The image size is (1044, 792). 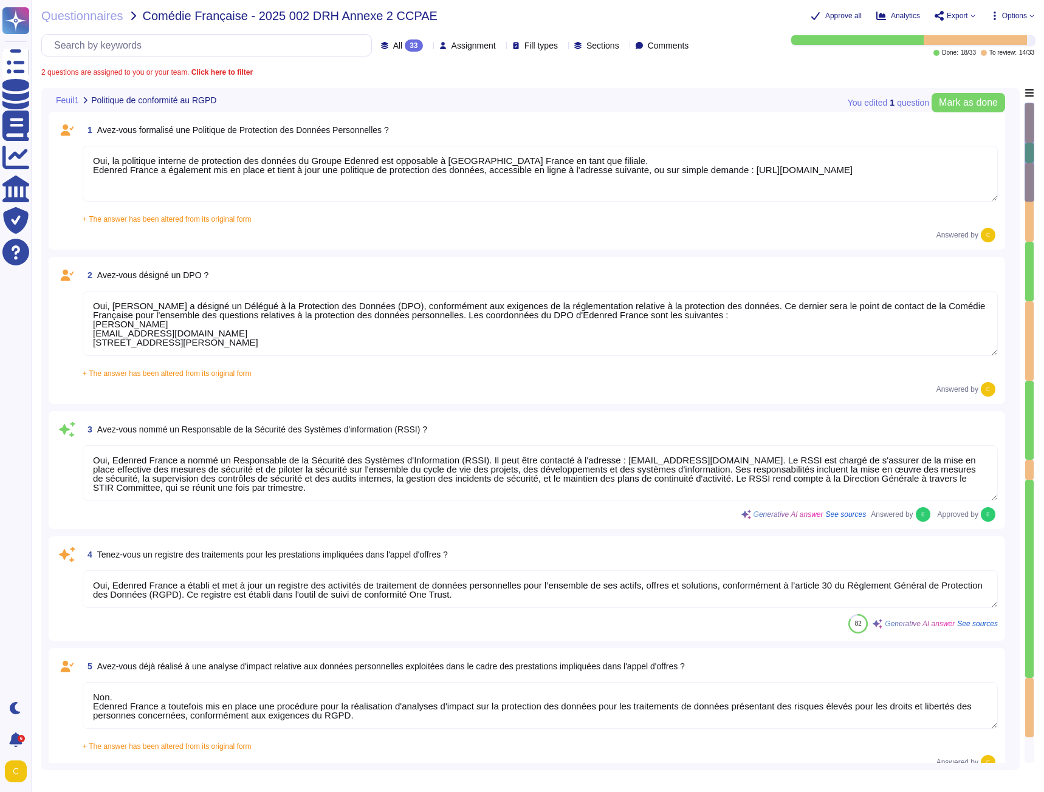 I want to click on span: Politique de conformité au RGPD, so click(x=154, y=100).